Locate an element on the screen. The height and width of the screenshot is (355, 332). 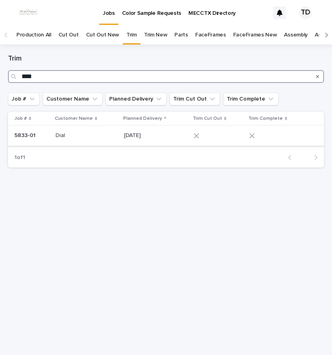
img: dhEtdSsQReaQtgKTuLrt is located at coordinates (28, 13).